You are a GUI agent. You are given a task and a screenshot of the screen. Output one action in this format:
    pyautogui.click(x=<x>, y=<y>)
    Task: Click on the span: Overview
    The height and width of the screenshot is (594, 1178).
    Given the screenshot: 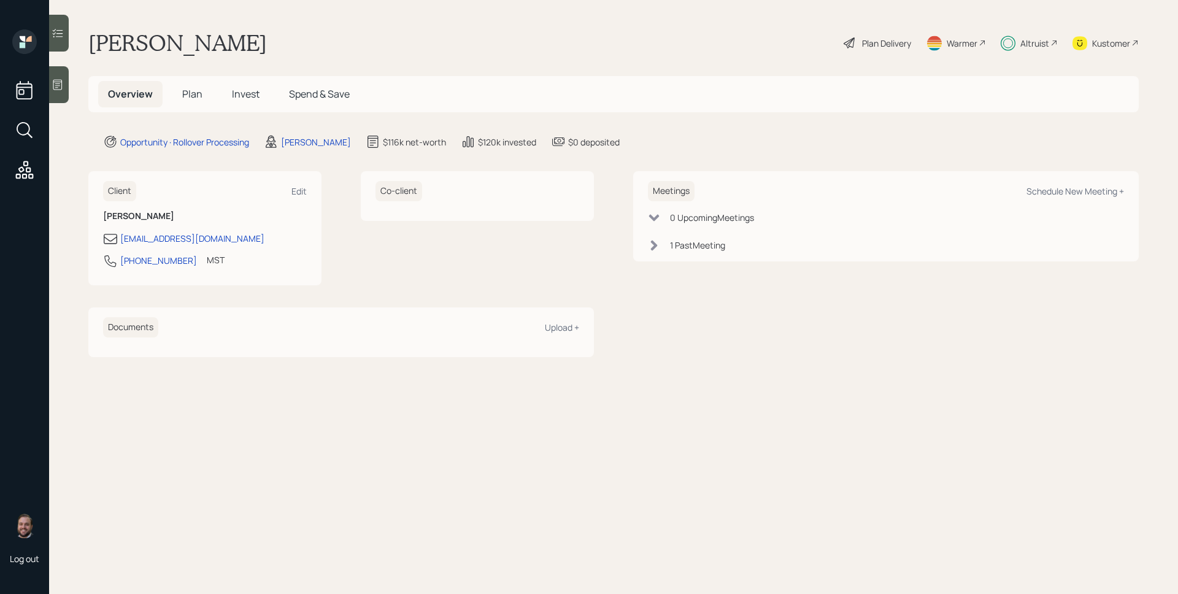 What is the action you would take?
    pyautogui.click(x=130, y=94)
    